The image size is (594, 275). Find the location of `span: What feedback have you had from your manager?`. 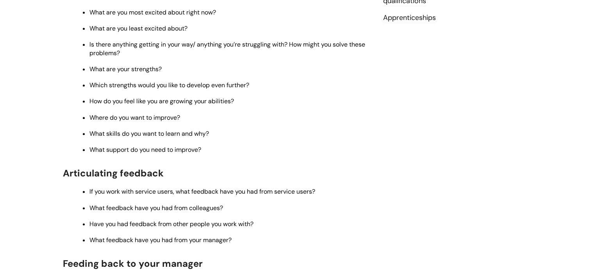

span: What feedback have you had from your manager? is located at coordinates (161, 240).